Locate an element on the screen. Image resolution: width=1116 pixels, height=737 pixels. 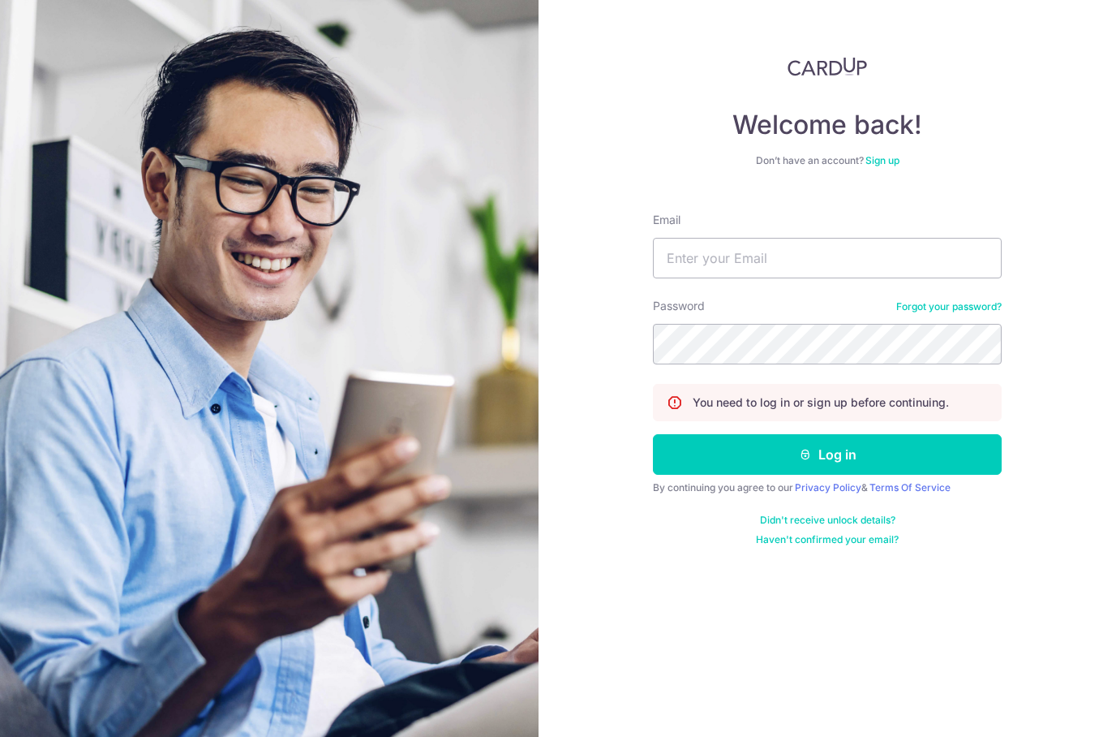
a: Haven't confirmed your email? is located at coordinates (828, 540).